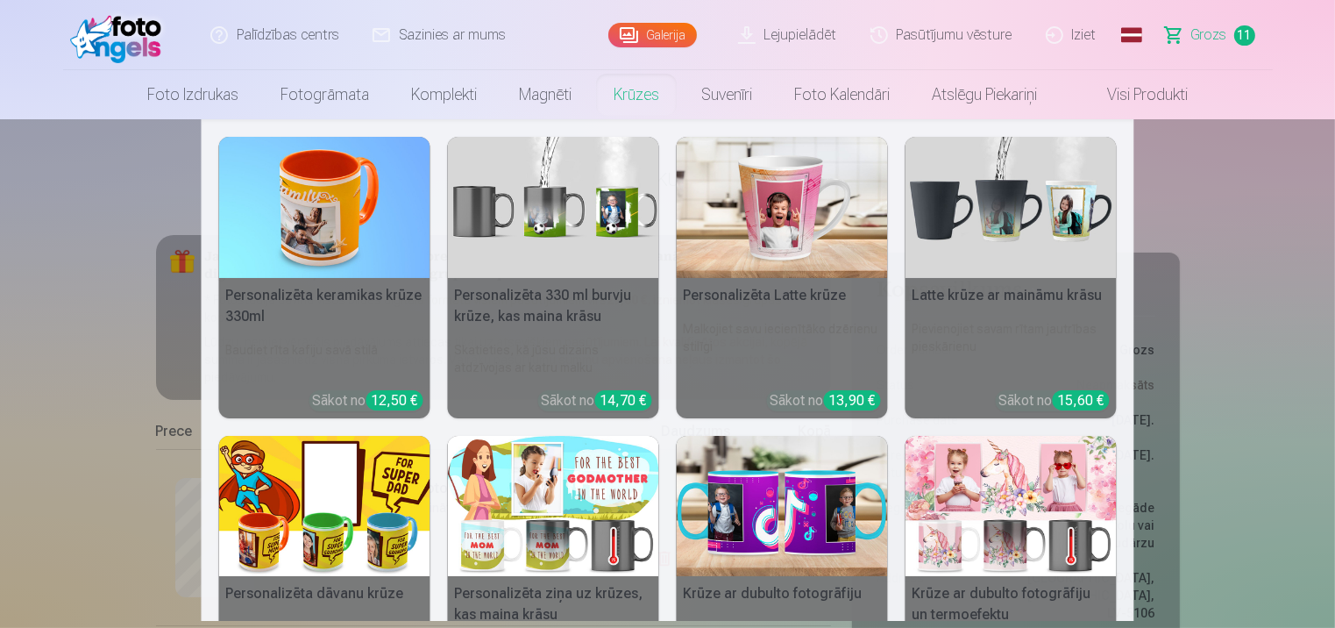 This screenshot has height=628, width=1335. Describe the element at coordinates (553, 506) in the screenshot. I see `img: Personalizēta ziņa uz krūzes, kas maina krāsu` at that location.